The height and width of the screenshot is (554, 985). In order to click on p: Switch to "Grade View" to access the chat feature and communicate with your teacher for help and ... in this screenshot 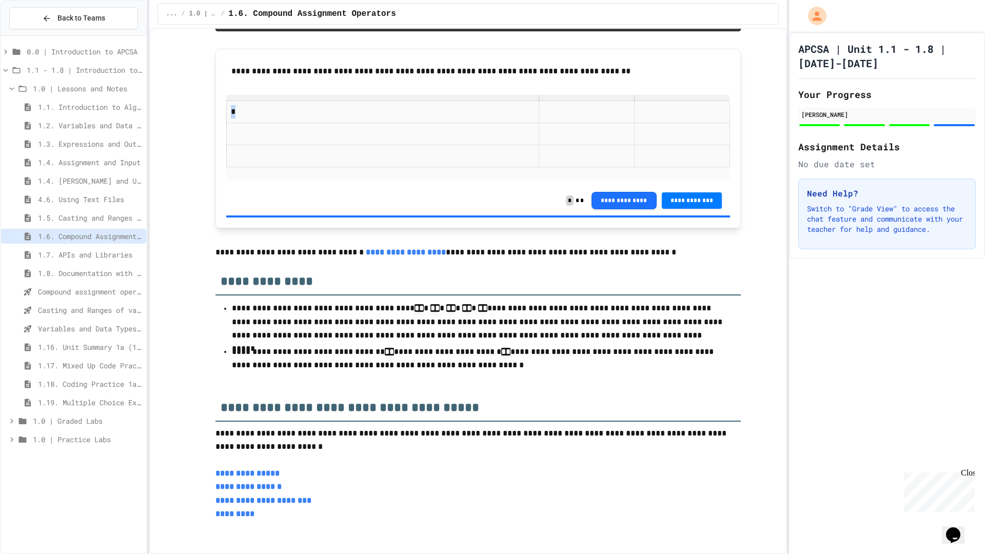, I will do `click(887, 219)`.